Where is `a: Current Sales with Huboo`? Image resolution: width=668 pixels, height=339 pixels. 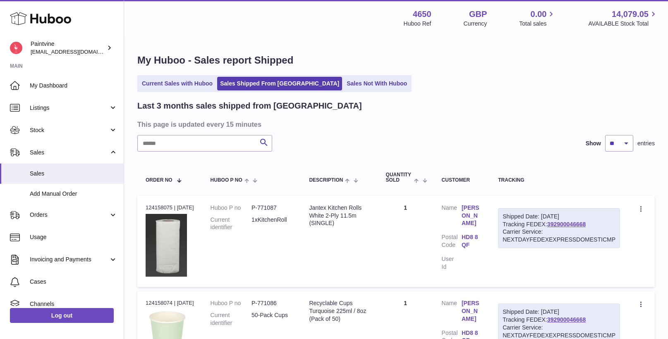 a: Current Sales with Huboo is located at coordinates (177, 83).